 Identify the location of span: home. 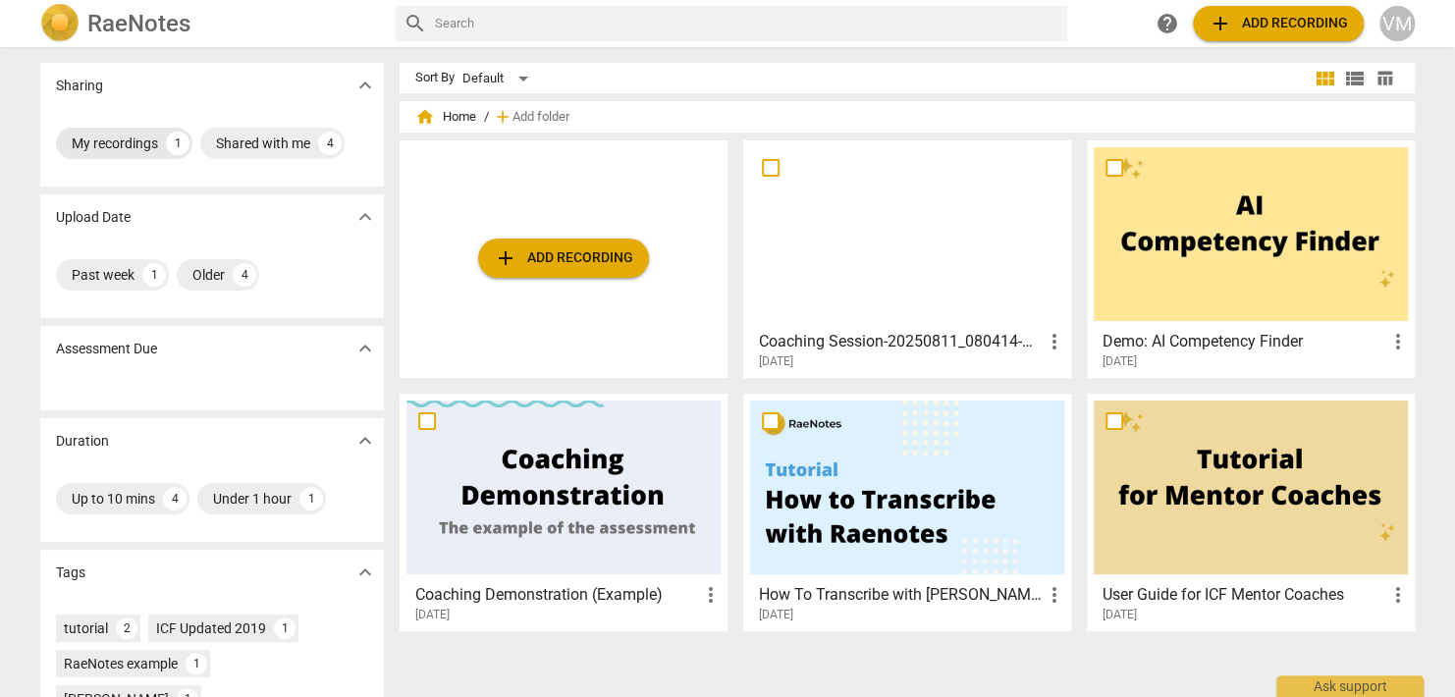
(425, 117).